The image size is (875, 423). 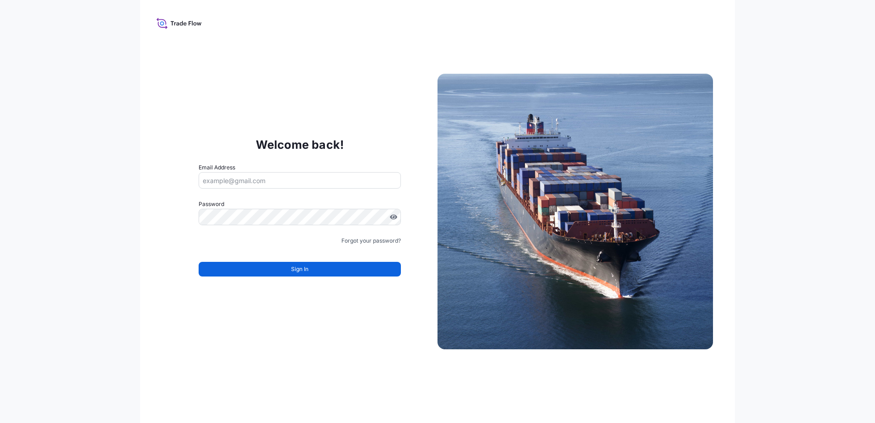 I want to click on button: Sign In, so click(x=300, y=269).